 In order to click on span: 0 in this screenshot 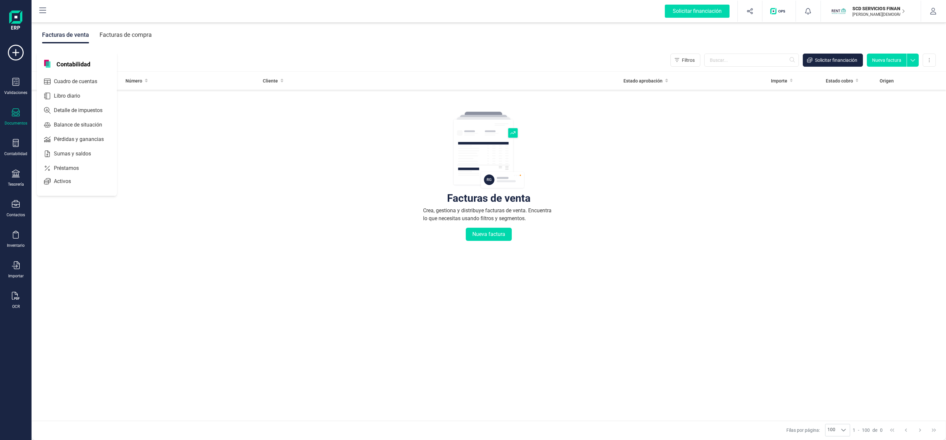, I will do `click(881, 430)`.